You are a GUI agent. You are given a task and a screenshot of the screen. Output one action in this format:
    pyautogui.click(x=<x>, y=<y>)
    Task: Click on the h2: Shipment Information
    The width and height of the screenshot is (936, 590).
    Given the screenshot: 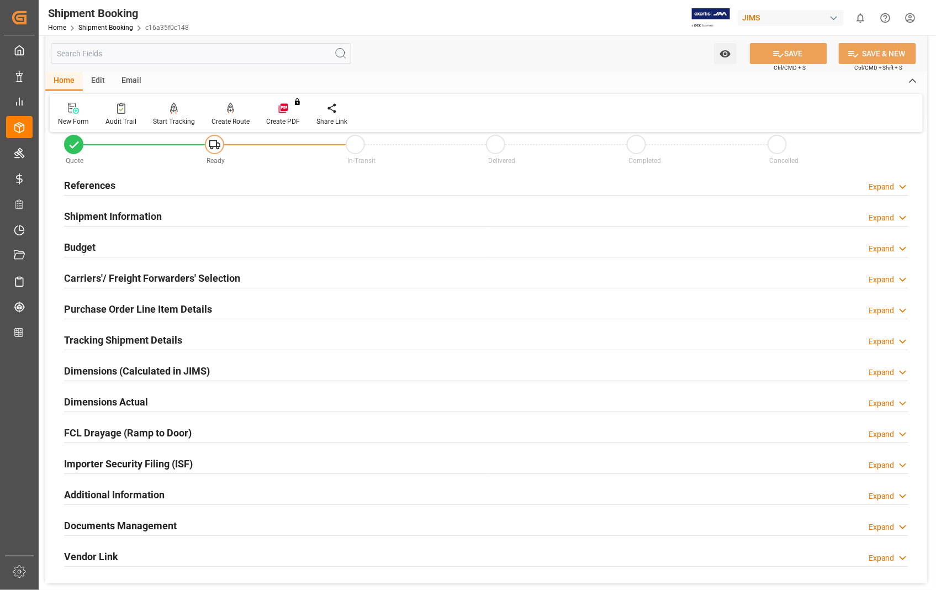 What is the action you would take?
    pyautogui.click(x=113, y=216)
    